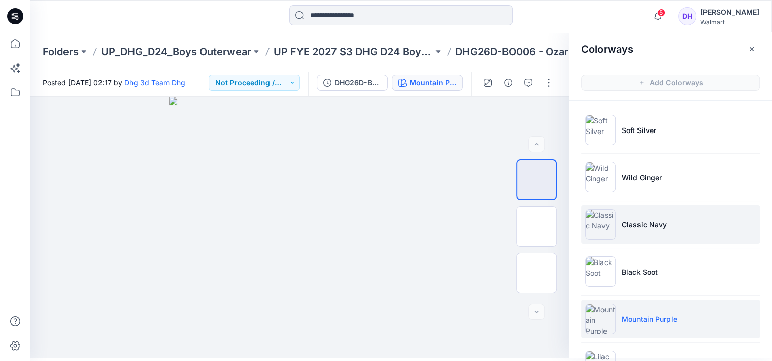  I want to click on p: Classic Navy, so click(644, 224).